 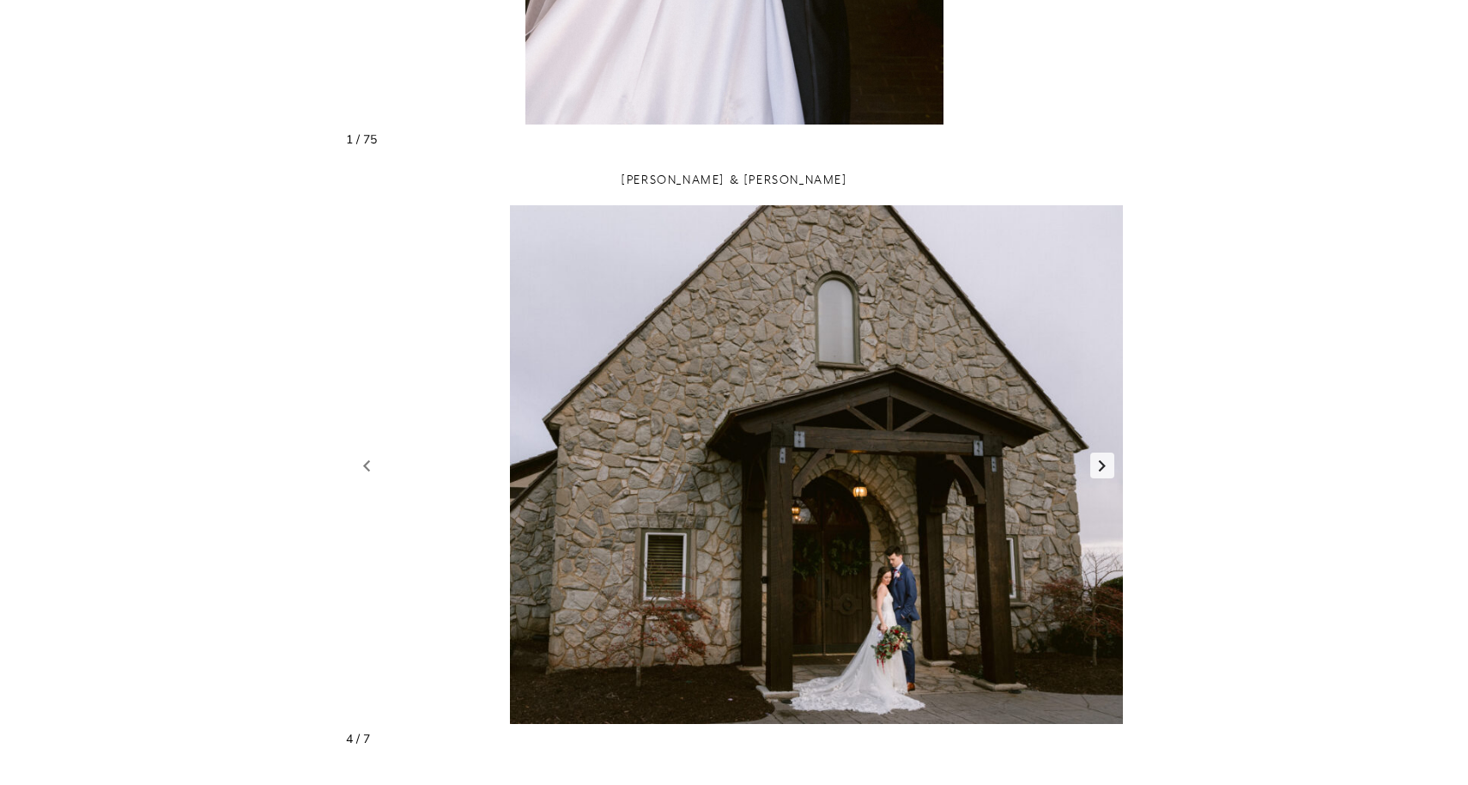 What do you see at coordinates (734, 739) in the screenshot?
I see `div: 4 / 7` at bounding box center [734, 739].